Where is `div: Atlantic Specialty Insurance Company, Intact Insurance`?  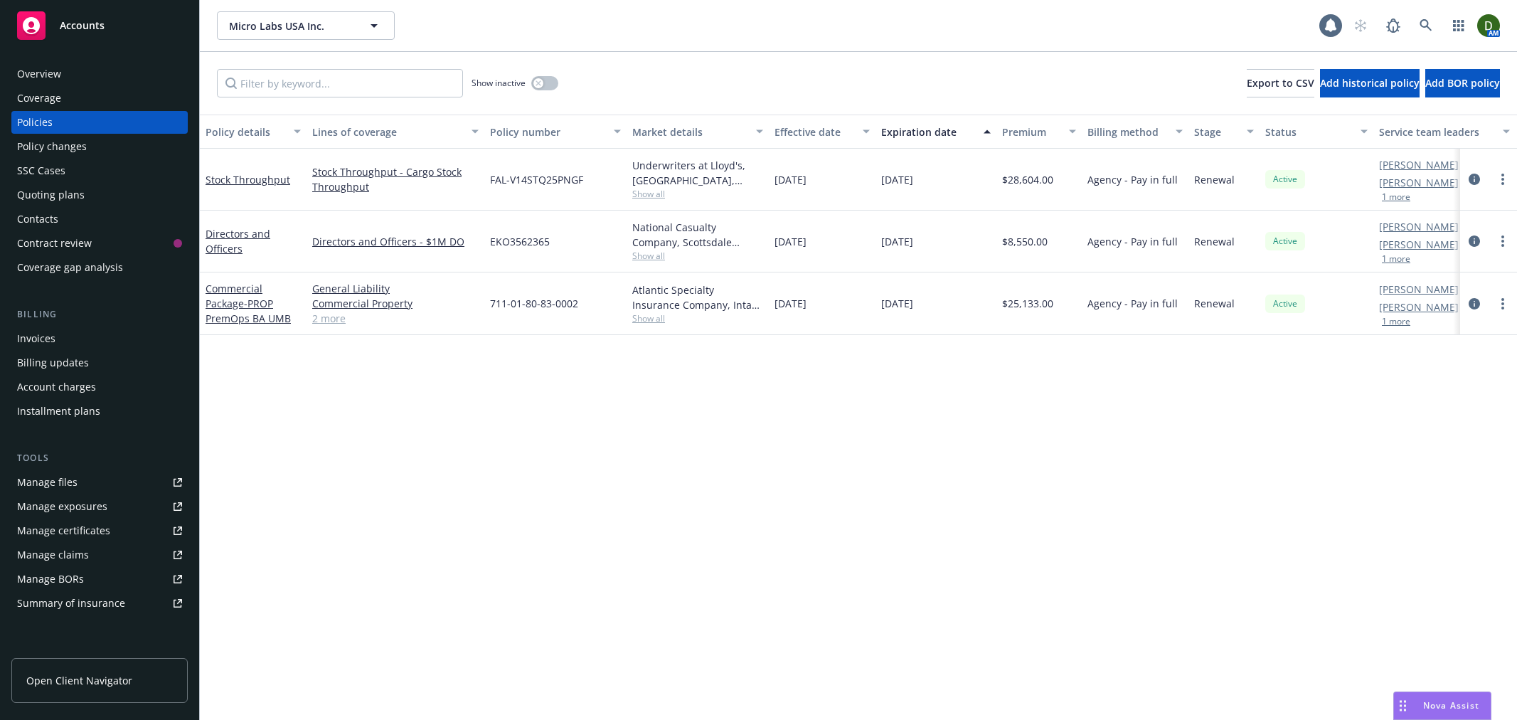
div: Atlantic Specialty Insurance Company, Intact Insurance is located at coordinates (698, 297).